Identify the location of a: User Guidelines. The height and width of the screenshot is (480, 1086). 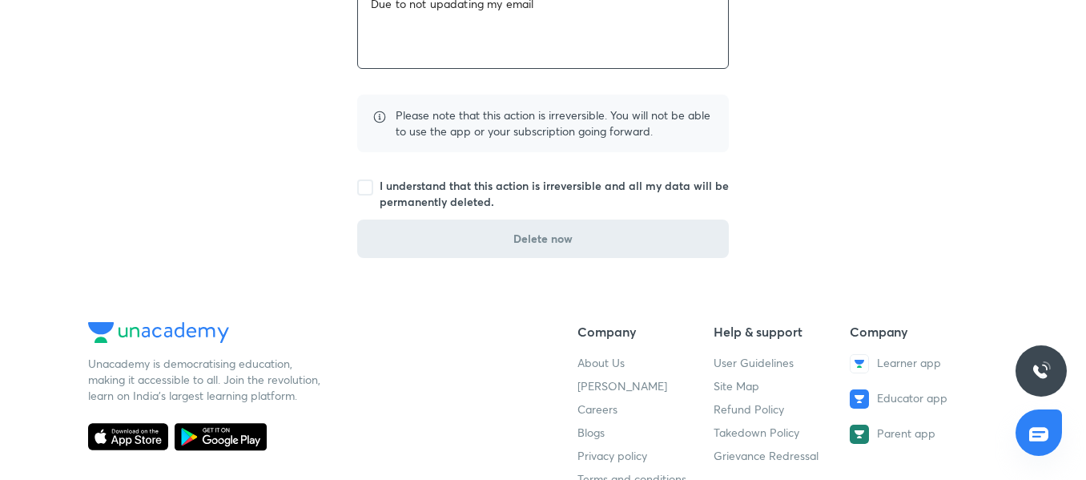
(754, 362).